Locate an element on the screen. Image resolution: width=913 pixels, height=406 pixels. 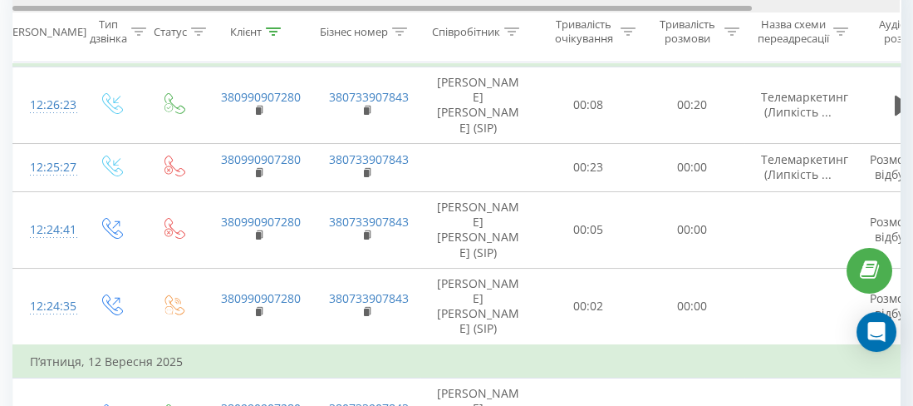
td: 00:23 is located at coordinates (588, 167).